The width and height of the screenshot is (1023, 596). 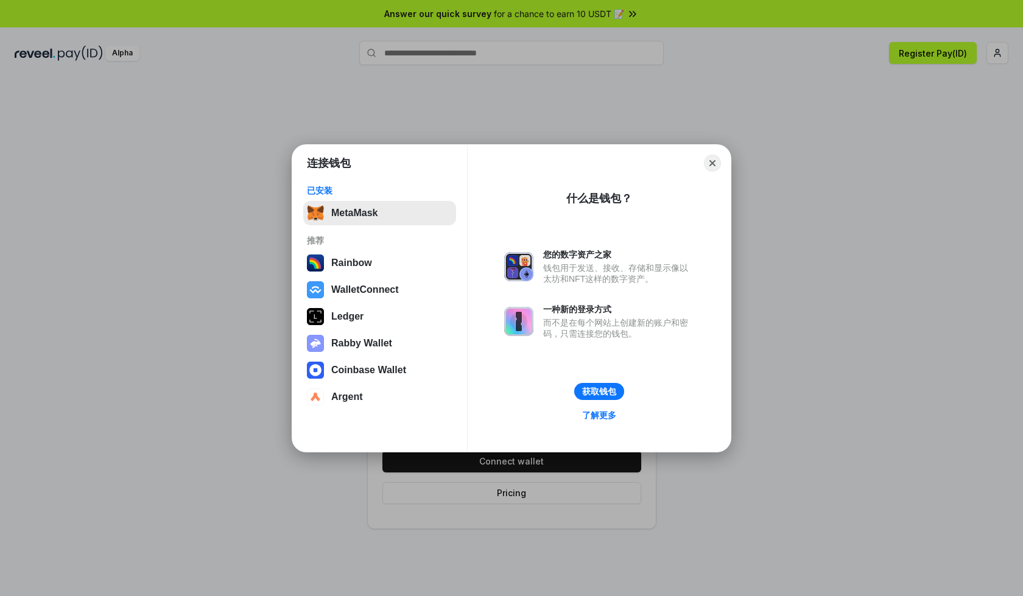 I want to click on div: 什么是钱包？, so click(x=599, y=199).